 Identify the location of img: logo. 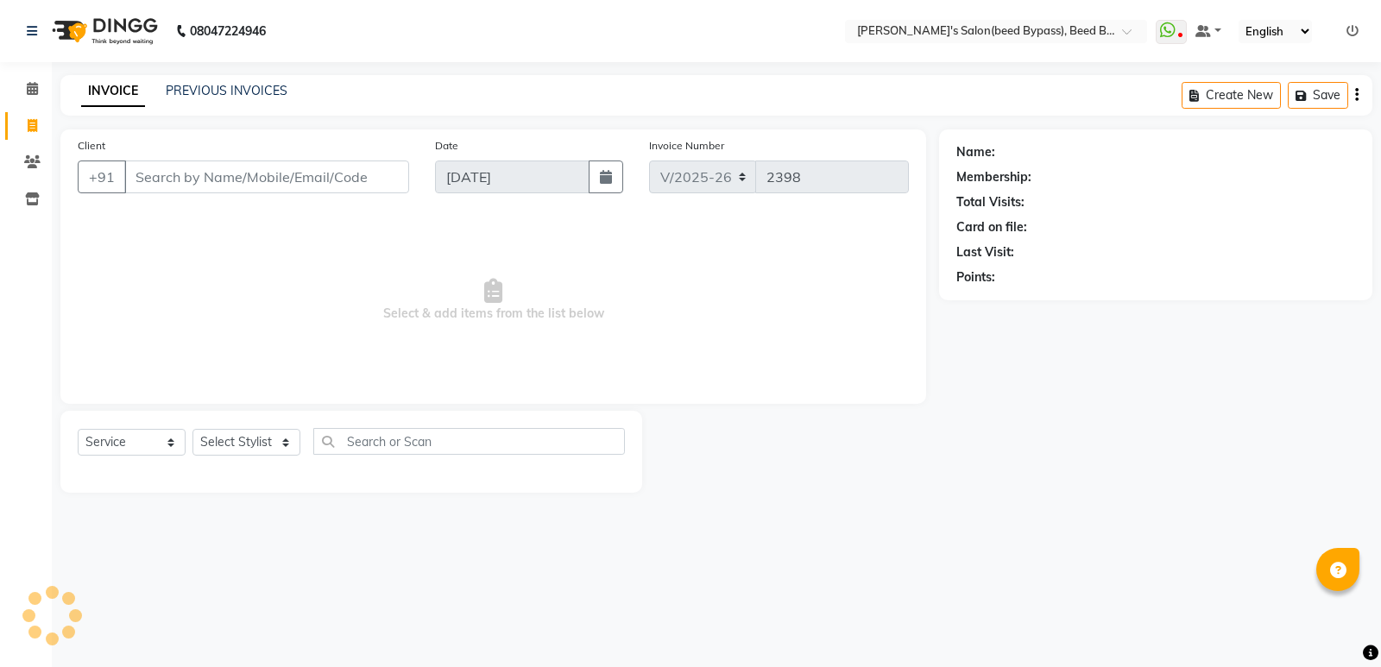
(103, 31).